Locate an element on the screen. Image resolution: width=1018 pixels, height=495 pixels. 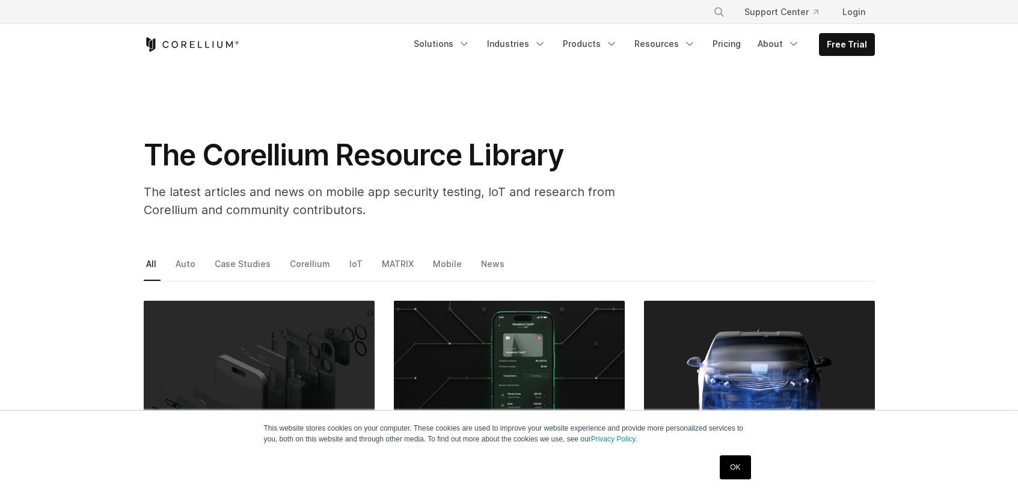
a: Login is located at coordinates (854, 12).